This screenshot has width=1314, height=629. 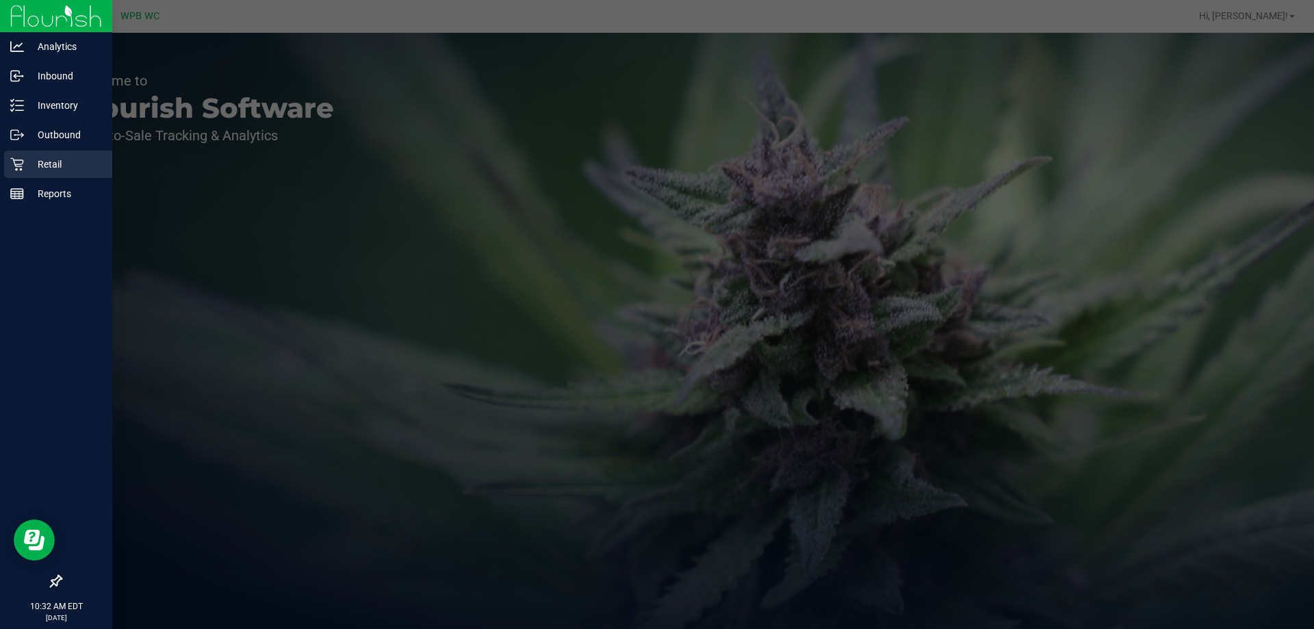 What do you see at coordinates (65, 194) in the screenshot?
I see `p: Reports` at bounding box center [65, 194].